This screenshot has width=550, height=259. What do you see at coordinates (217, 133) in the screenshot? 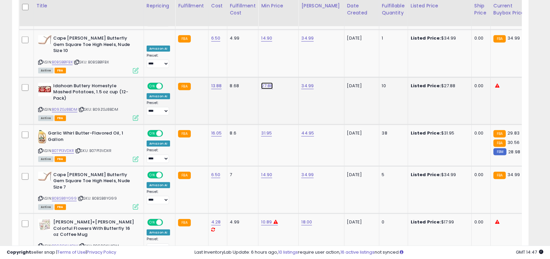
I see `a: 16.05` at bounding box center [217, 133].